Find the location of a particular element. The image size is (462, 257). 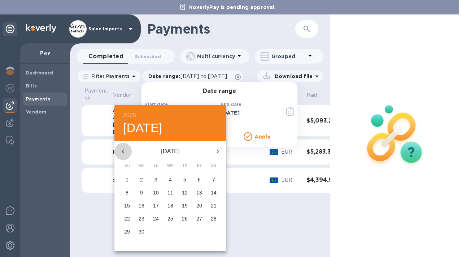

button: 21 is located at coordinates (214, 205).